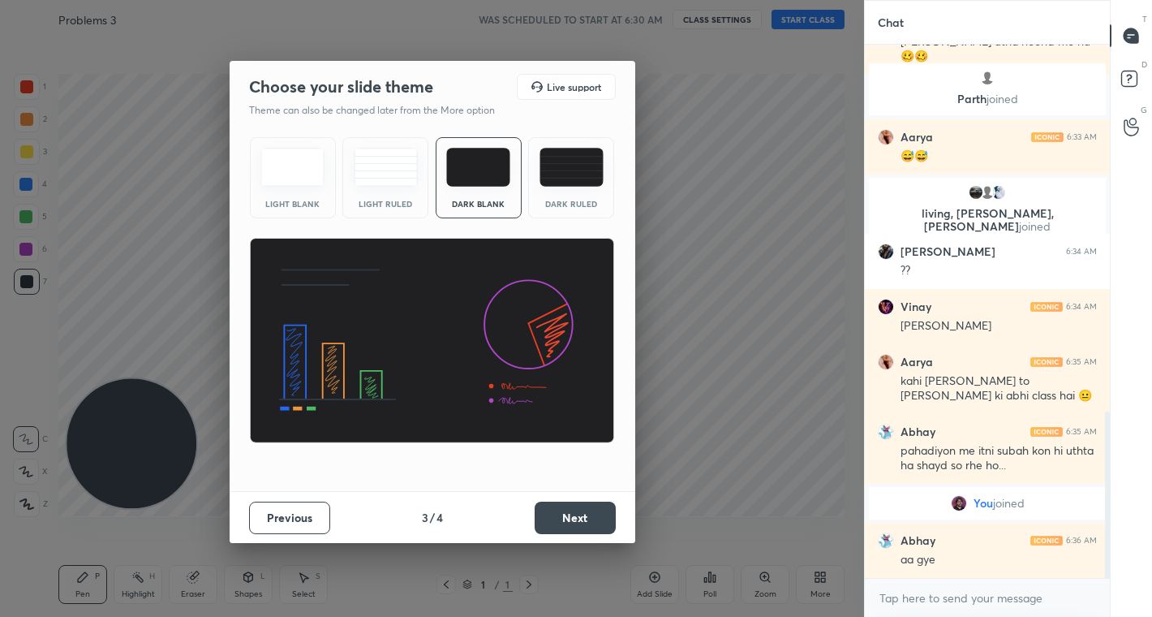  What do you see at coordinates (983, 503) in the screenshot?
I see `span: You` at bounding box center [983, 503].